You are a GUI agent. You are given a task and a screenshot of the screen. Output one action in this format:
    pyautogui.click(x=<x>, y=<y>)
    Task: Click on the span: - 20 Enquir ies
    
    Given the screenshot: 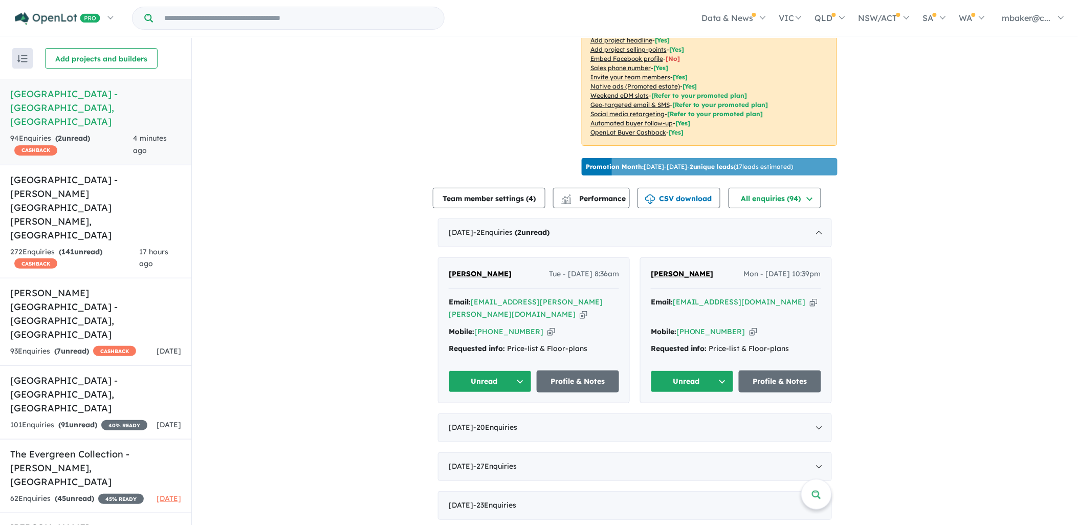 What is the action you would take?
    pyautogui.click(x=495, y=427)
    